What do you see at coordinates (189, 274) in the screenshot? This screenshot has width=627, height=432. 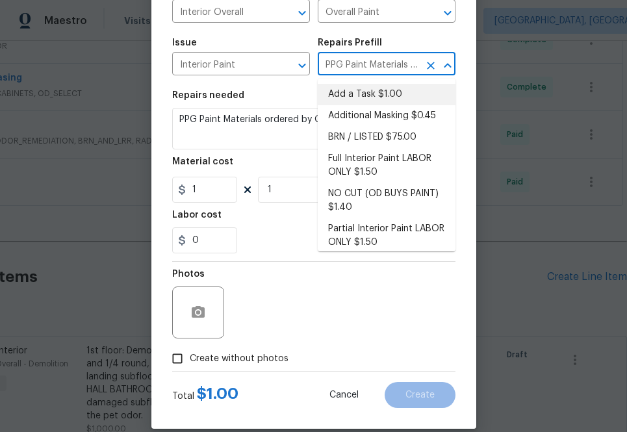 I see `h5: Photos` at bounding box center [189, 274].